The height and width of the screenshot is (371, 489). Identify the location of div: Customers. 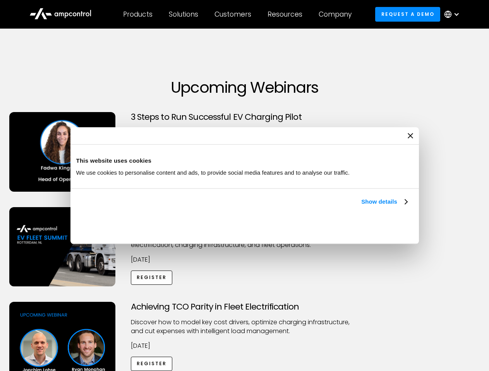
(232, 14).